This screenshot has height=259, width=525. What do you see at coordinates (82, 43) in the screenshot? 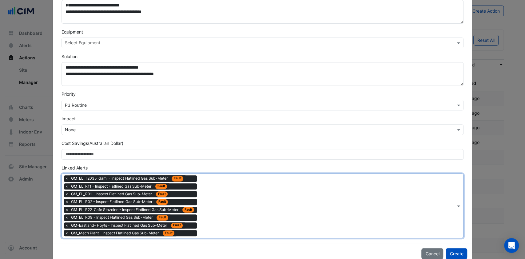
I see `div: Select Equipment` at bounding box center [82, 43].